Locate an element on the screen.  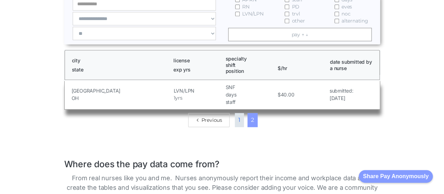
a: pay ↑ ↓ is located at coordinates (300, 34).